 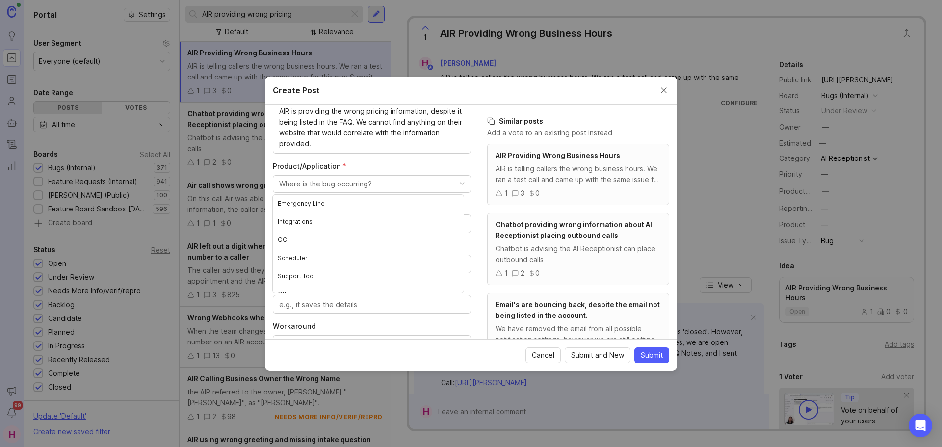 I want to click on a: AIR Providing Wrong Business HoursAIR is telling callers the wrong business hours. We ran a test ..., so click(x=578, y=174).